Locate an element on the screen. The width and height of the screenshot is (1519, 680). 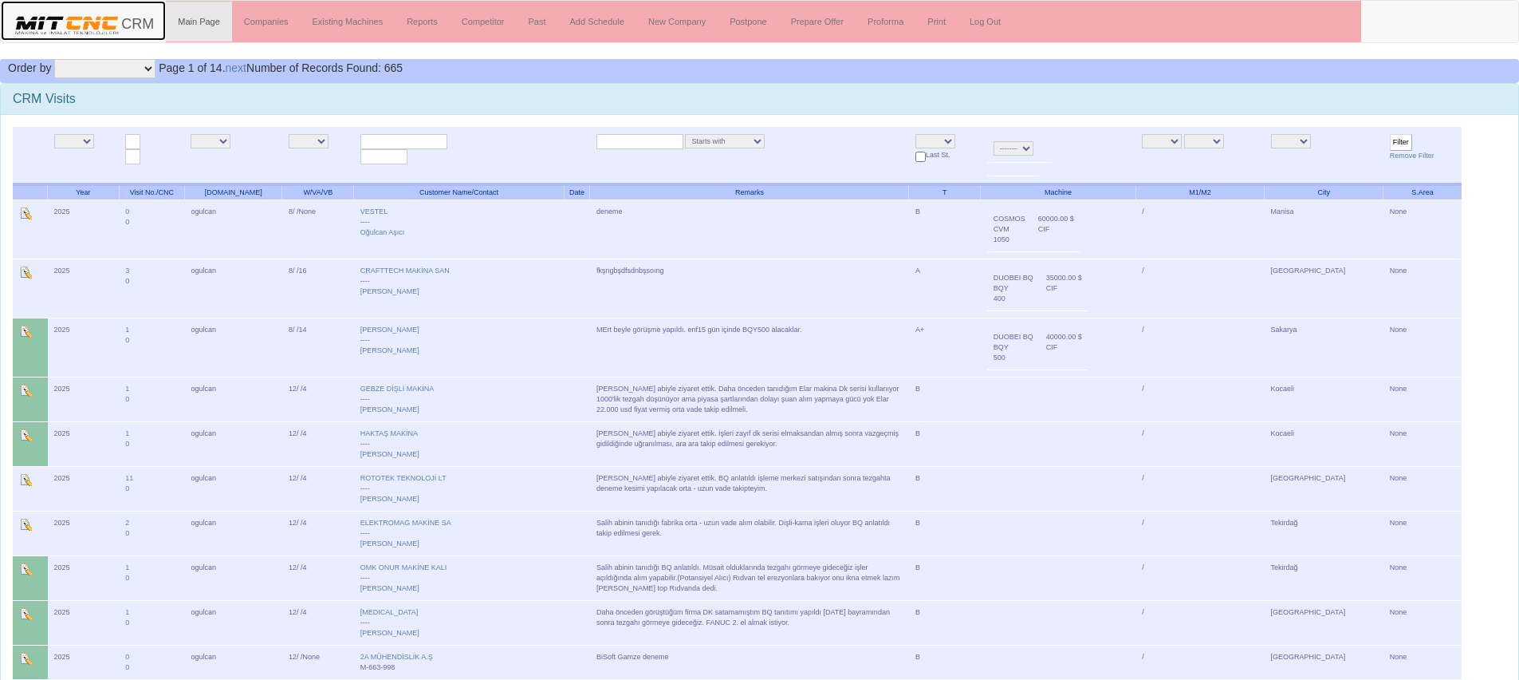
th: Customer Name/Contact is located at coordinates (459, 192).